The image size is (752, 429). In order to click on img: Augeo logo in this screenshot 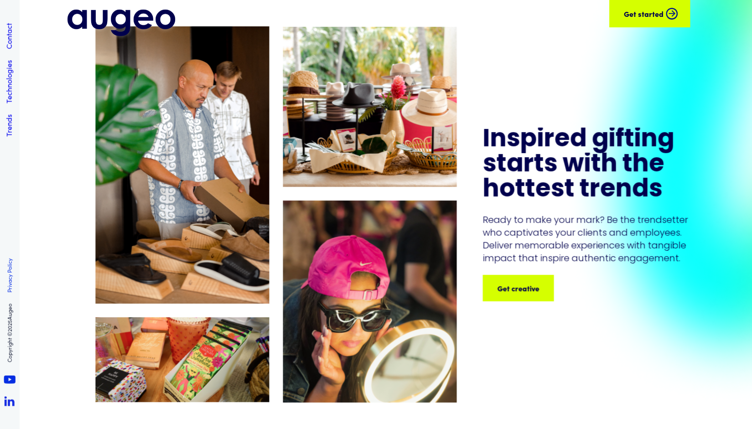, I will do `click(121, 23)`.